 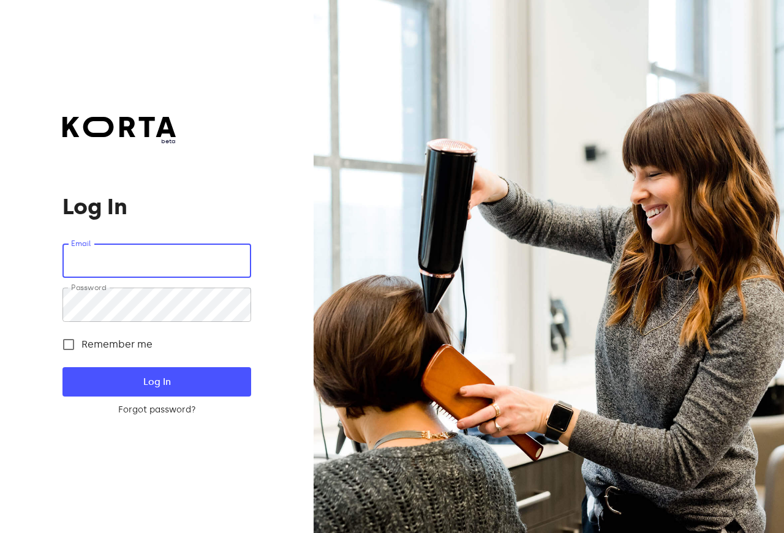 I want to click on button: Log In, so click(x=156, y=382).